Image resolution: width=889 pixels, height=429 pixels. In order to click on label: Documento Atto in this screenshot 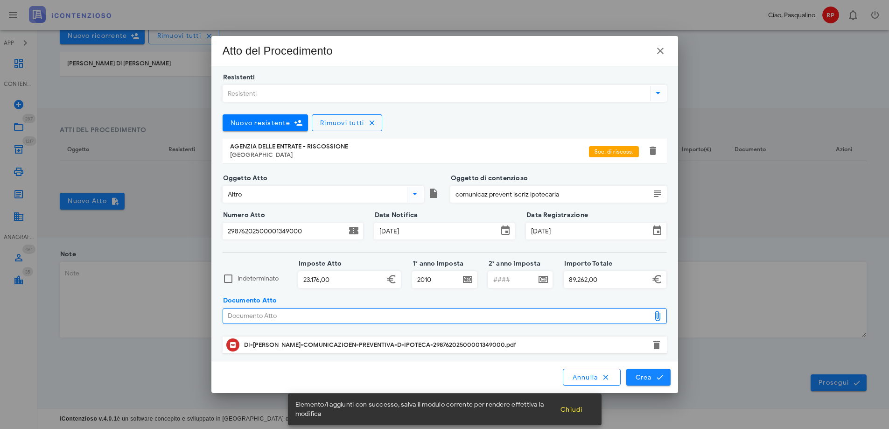, I will do `click(249, 300)`.